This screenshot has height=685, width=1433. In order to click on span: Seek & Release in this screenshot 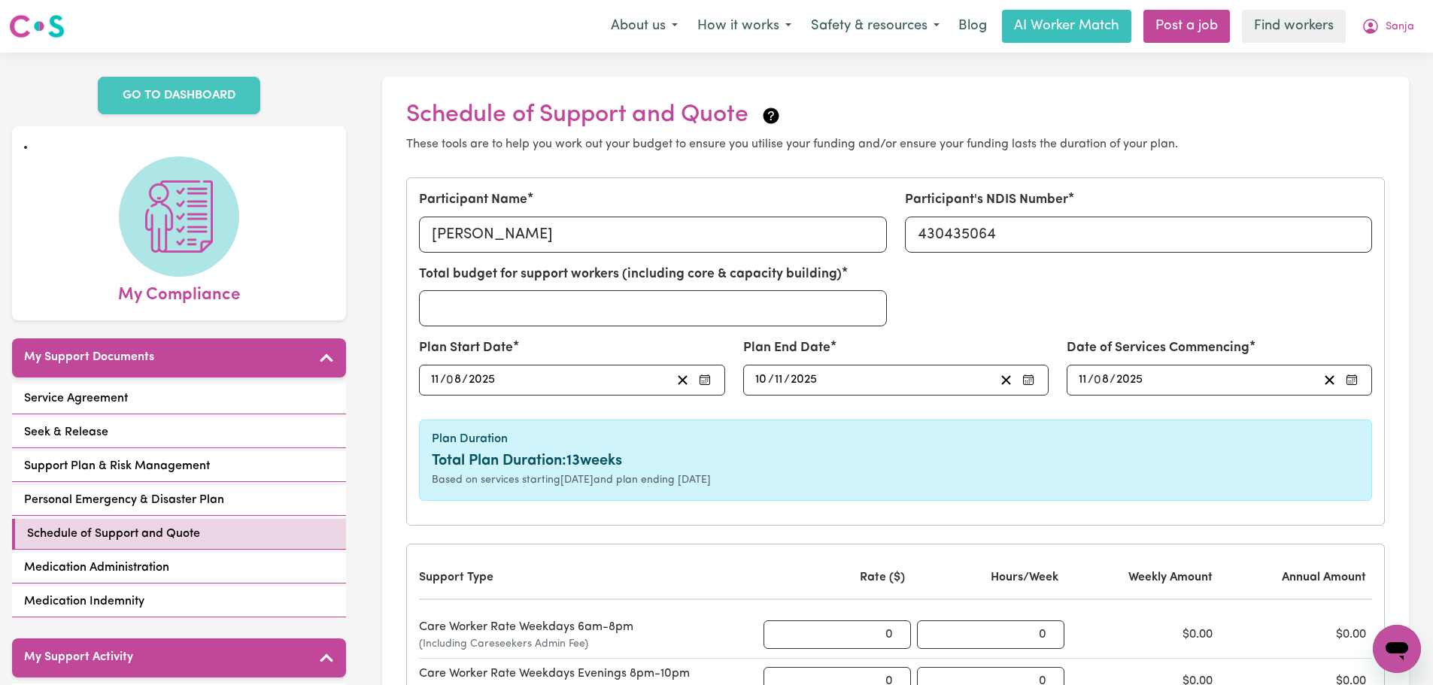, I will do `click(66, 433)`.